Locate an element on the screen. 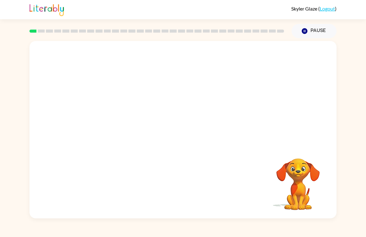 Image resolution: width=366 pixels, height=237 pixels. span: Skyler Glaze is located at coordinates (304, 8).